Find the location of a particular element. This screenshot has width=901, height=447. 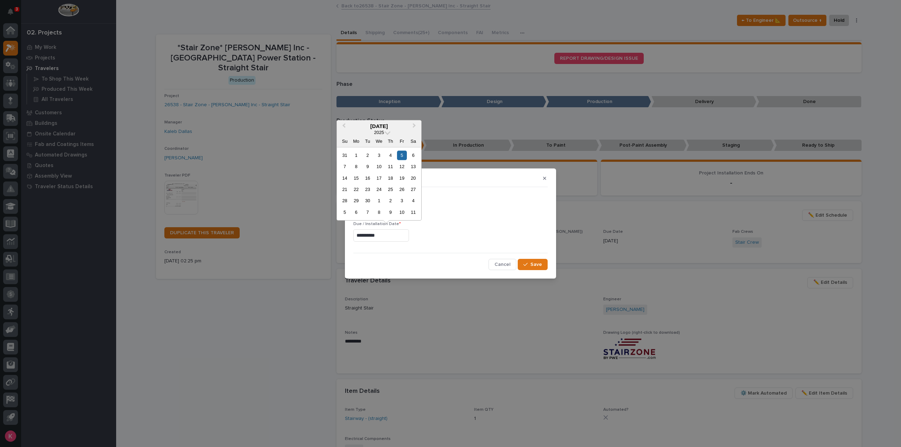

div: Choose Tuesday, October 7th, 2025 is located at coordinates (368, 212).